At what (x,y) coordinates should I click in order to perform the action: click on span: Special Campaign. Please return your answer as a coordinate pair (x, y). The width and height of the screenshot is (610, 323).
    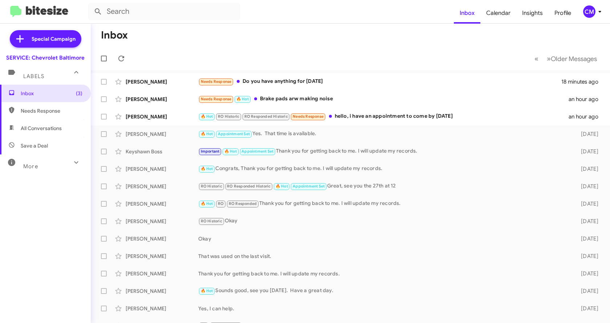
    Looking at the image, I should click on (53, 39).